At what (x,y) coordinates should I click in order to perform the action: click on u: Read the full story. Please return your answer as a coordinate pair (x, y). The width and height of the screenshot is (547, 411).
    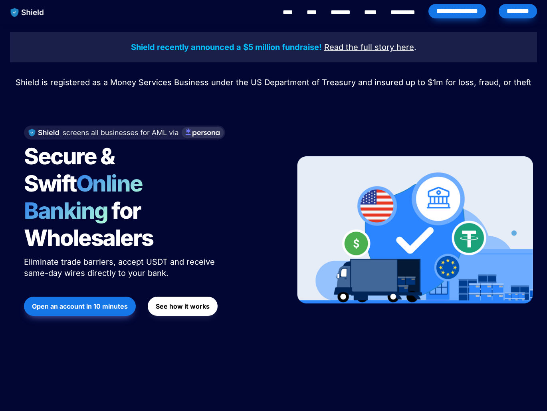
    Looking at the image, I should click on (359, 47).